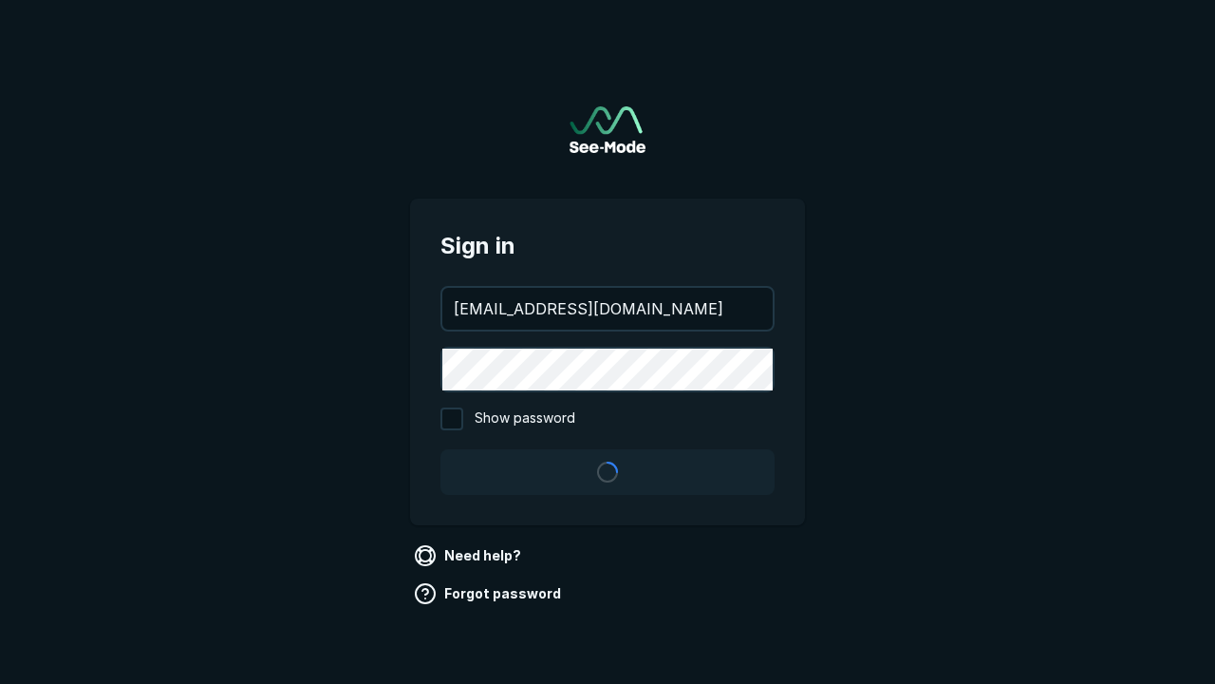 The image size is (1215, 684). What do you see at coordinates (608, 129) in the screenshot?
I see `img: See-Mode Logo` at bounding box center [608, 129].